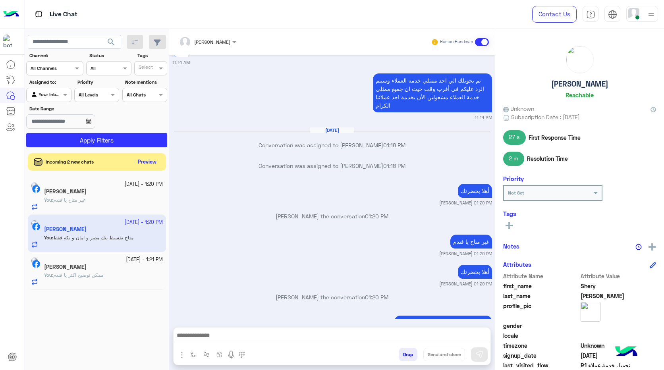 The image size is (664, 370). Describe the element at coordinates (152, 56) in the screenshot. I see `label: Tags` at that location.